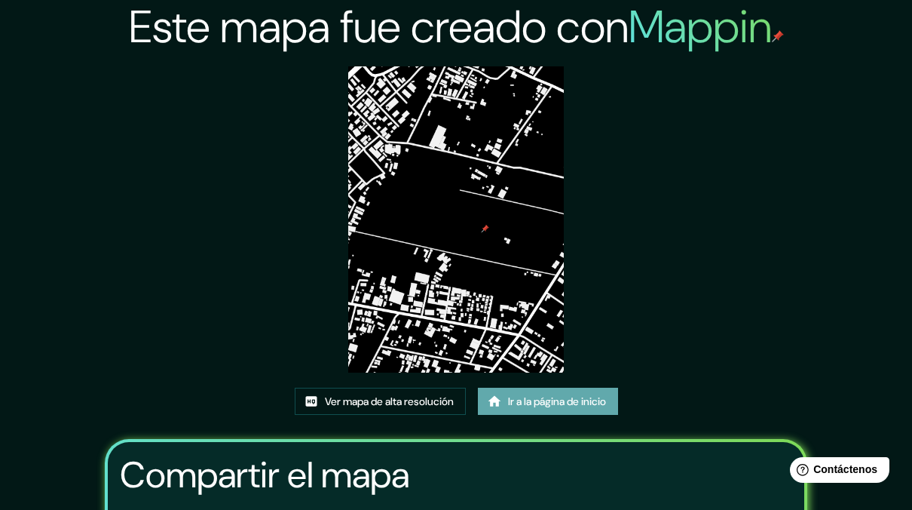 This screenshot has width=912, height=510. Describe the element at coordinates (778, 36) in the screenshot. I see `img: mappin-pin` at that location.